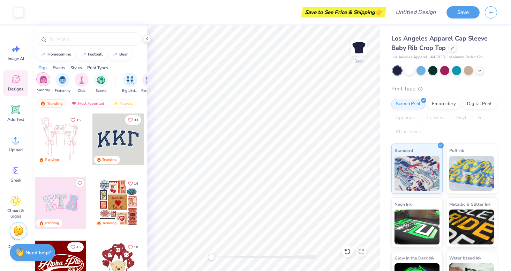 The height and width of the screenshot is (271, 511). What do you see at coordinates (409, 57) in the screenshot?
I see `span: Los Angeles Apparel` at bounding box center [409, 57].